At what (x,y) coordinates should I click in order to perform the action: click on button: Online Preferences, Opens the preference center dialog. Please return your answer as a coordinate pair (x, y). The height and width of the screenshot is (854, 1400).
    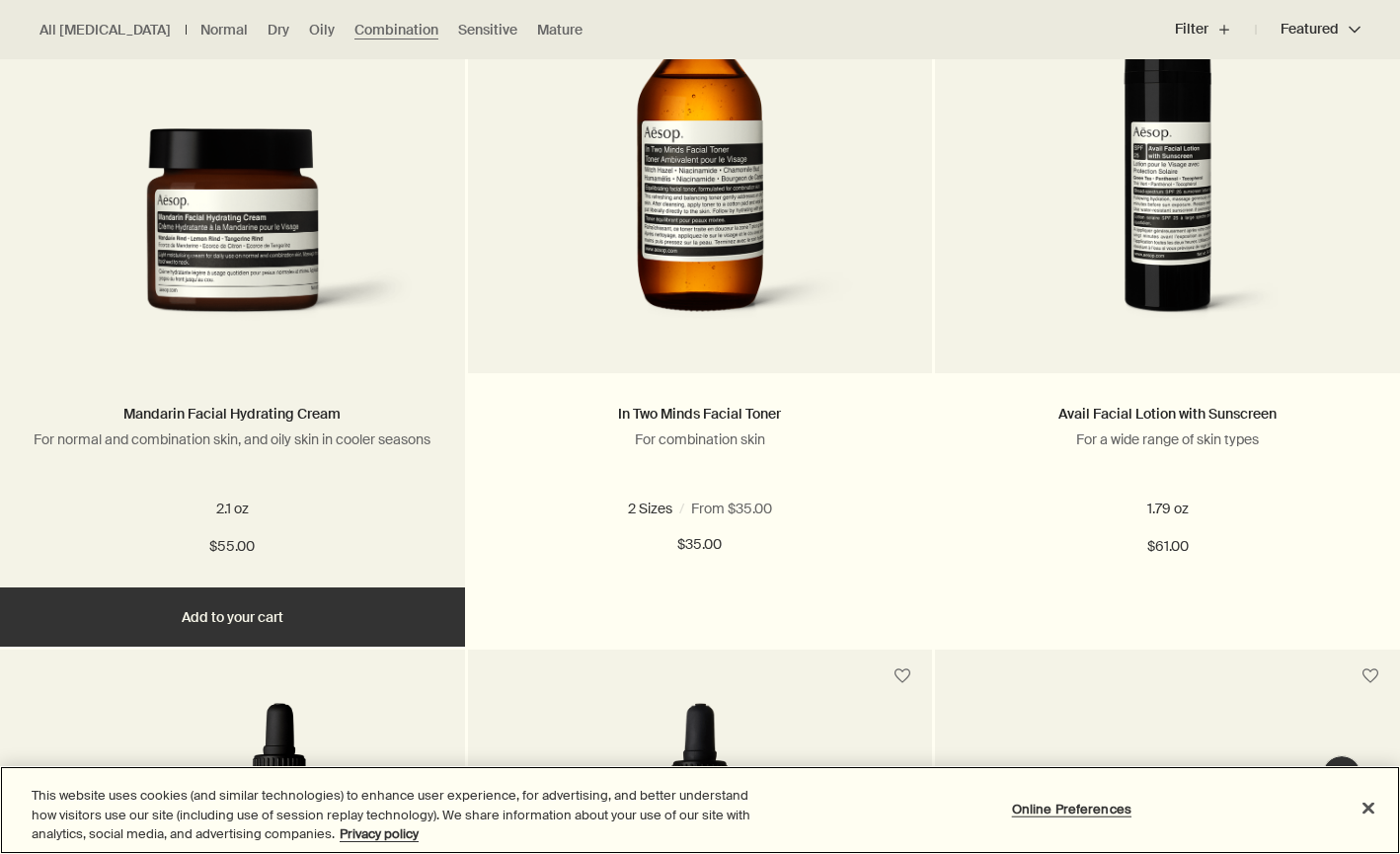
    Looking at the image, I should click on (1071, 808).